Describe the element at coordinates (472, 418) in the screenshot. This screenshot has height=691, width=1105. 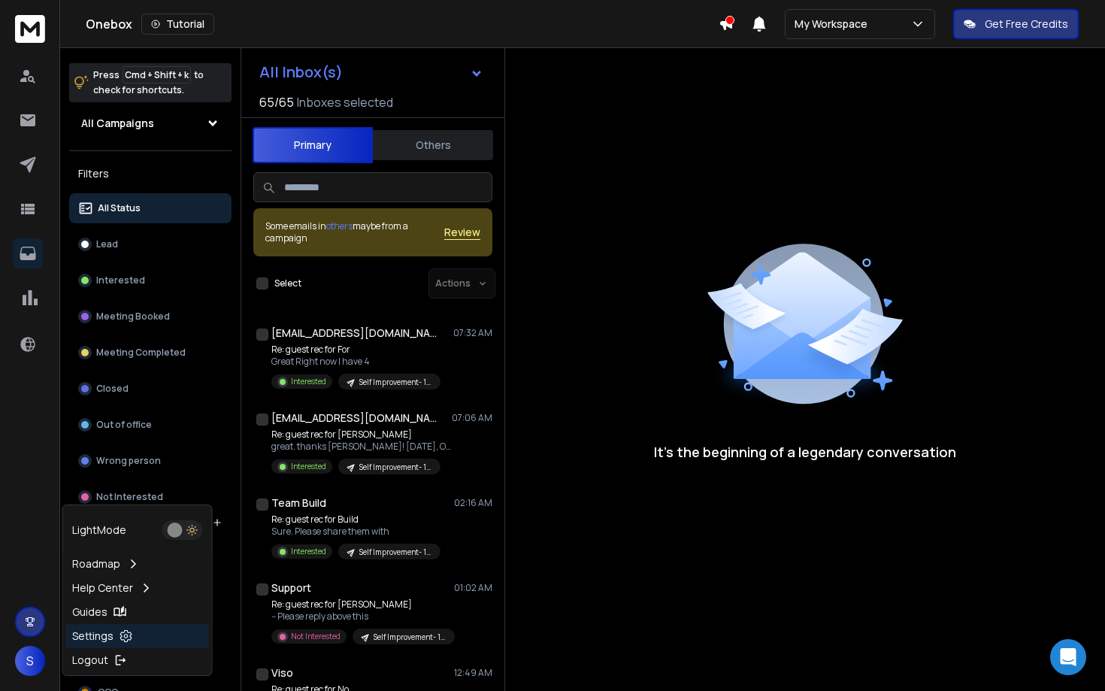
I see `p: 07:06 AM` at that location.